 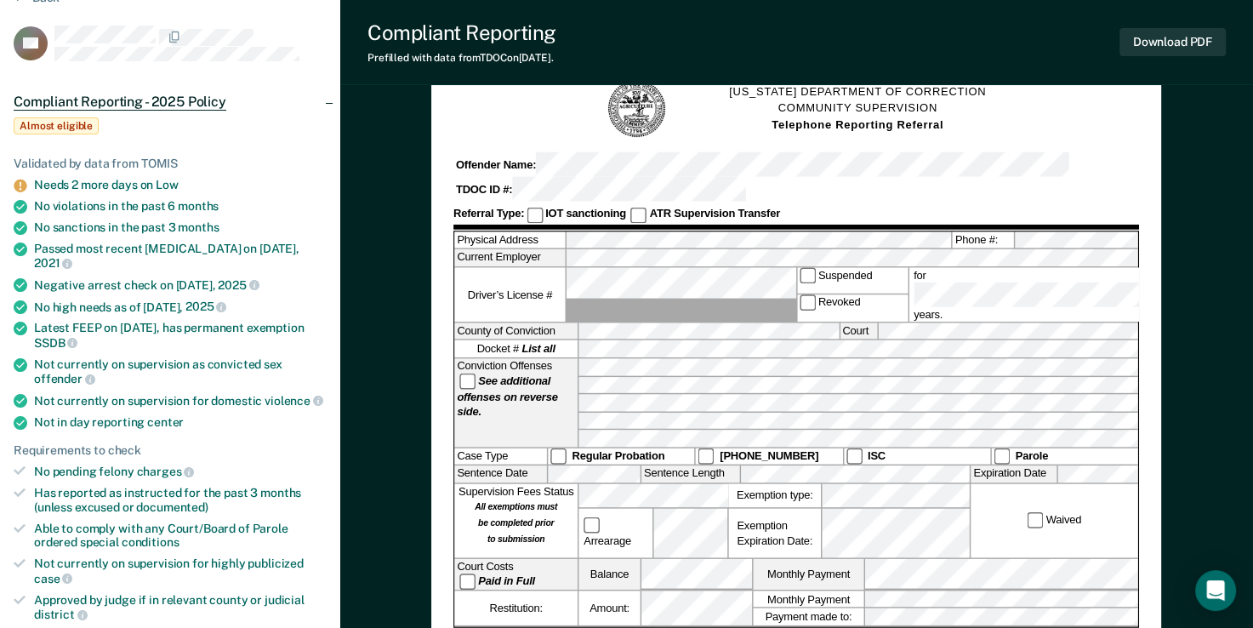 What do you see at coordinates (1035, 520) in the screenshot?
I see `input: Waived` at bounding box center [1035, 520].